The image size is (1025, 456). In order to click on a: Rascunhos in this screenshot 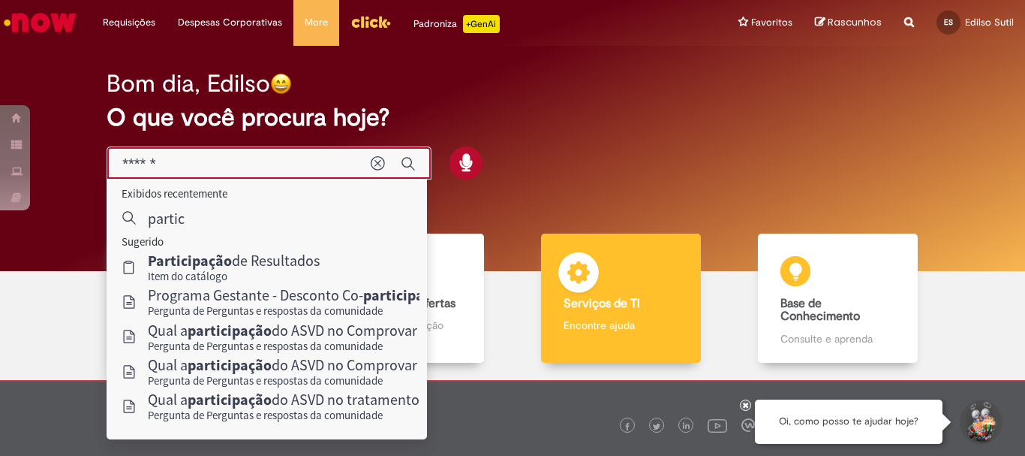, I will do `click(848, 23)`.